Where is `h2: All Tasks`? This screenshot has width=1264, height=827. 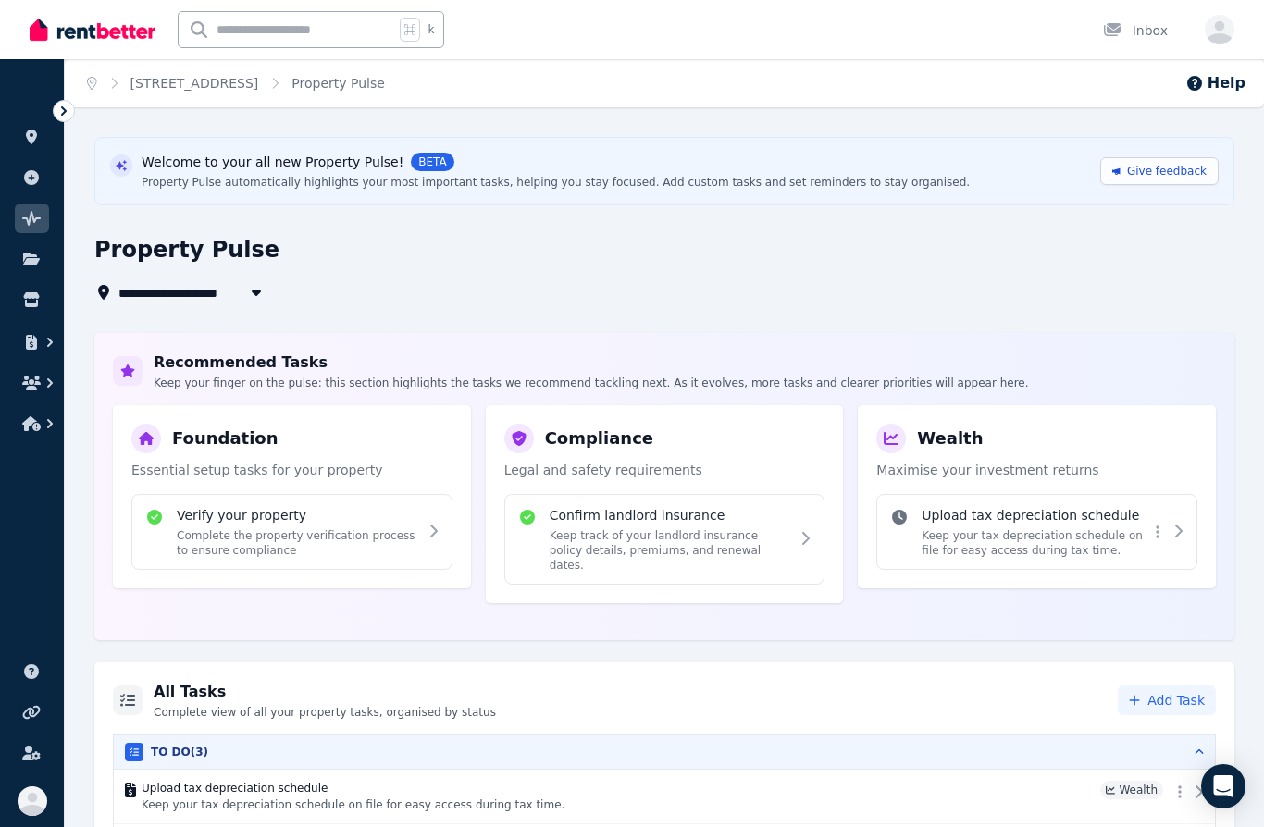 h2: All Tasks is located at coordinates (325, 692).